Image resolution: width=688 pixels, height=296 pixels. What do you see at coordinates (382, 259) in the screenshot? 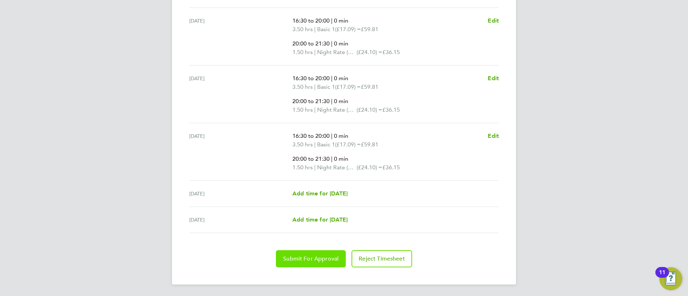
I see `span: Reject Timesheet` at bounding box center [382, 259].